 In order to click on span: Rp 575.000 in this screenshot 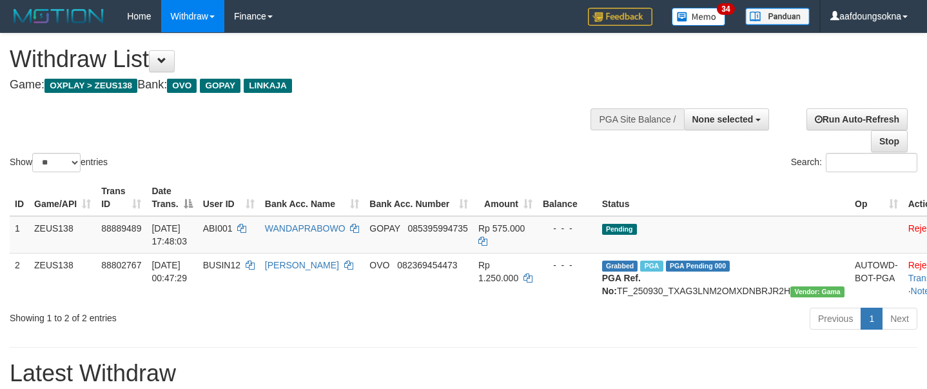, I will do `click(502, 228)`.